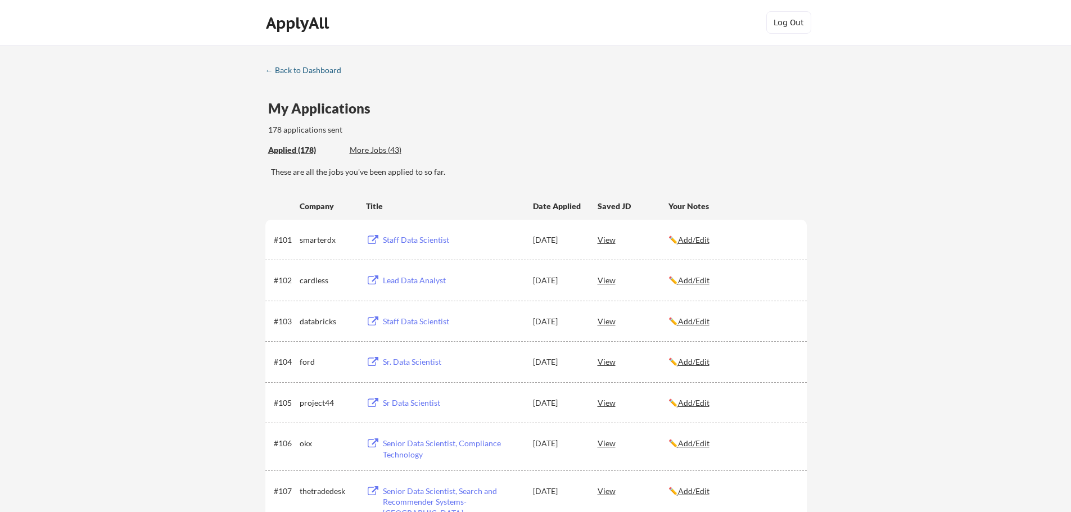 The width and height of the screenshot is (1071, 512). I want to click on div: project44, so click(328, 403).